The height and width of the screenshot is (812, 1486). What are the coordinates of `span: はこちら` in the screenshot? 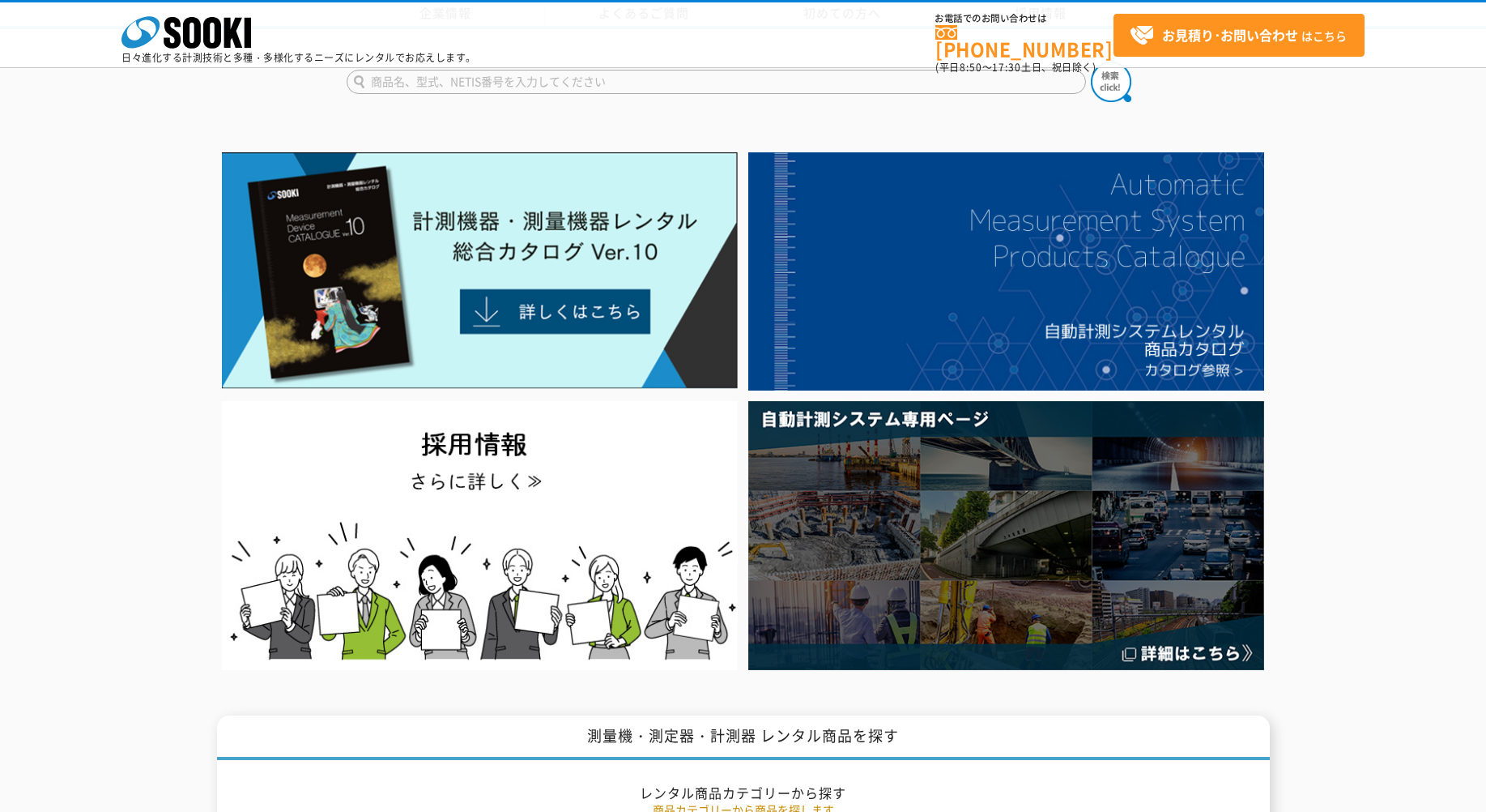 It's located at (1238, 35).